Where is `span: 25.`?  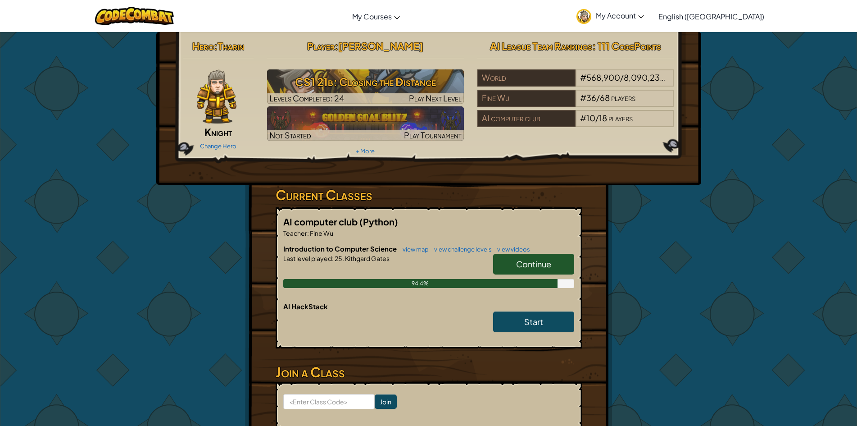
span: 25. is located at coordinates (339, 258).